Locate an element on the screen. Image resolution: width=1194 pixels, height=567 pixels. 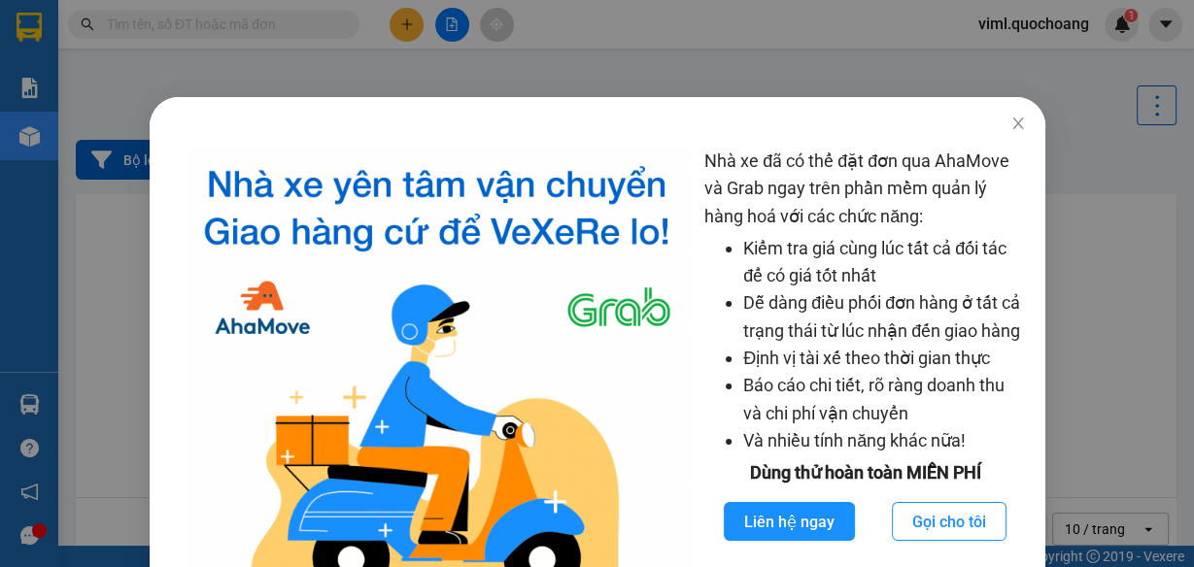
li: Định vị tài xế theo thời gian thực is located at coordinates (884, 358).